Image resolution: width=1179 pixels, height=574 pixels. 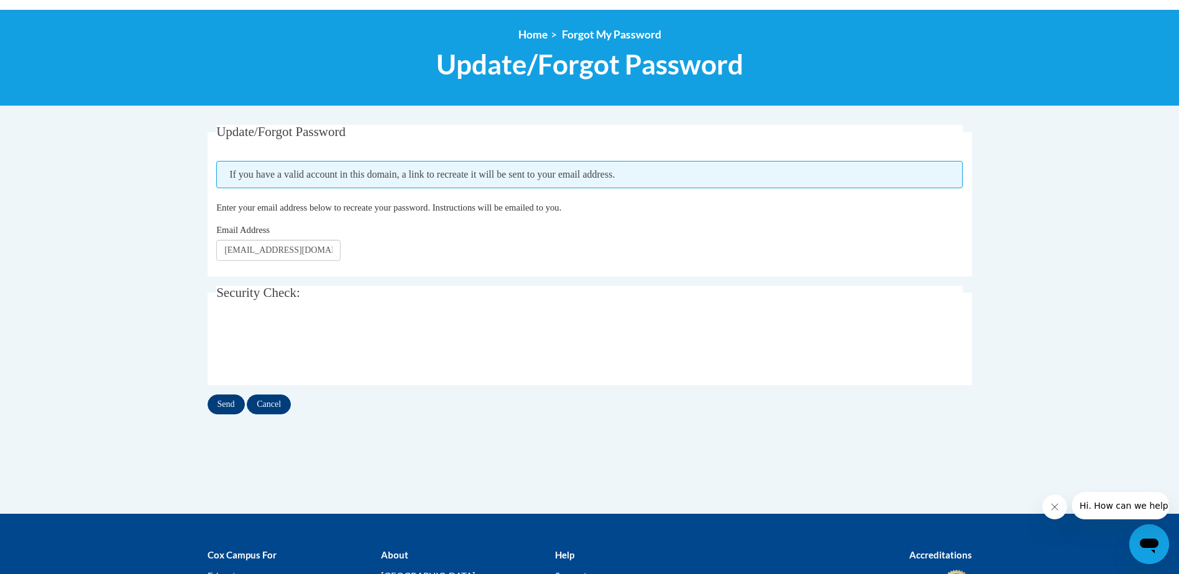 What do you see at coordinates (226, 405) in the screenshot?
I see `input: Send` at bounding box center [226, 405].